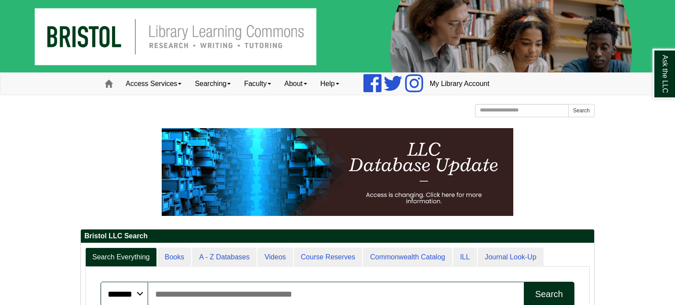  Describe the element at coordinates (121, 257) in the screenshot. I see `a: Search Everything` at that location.